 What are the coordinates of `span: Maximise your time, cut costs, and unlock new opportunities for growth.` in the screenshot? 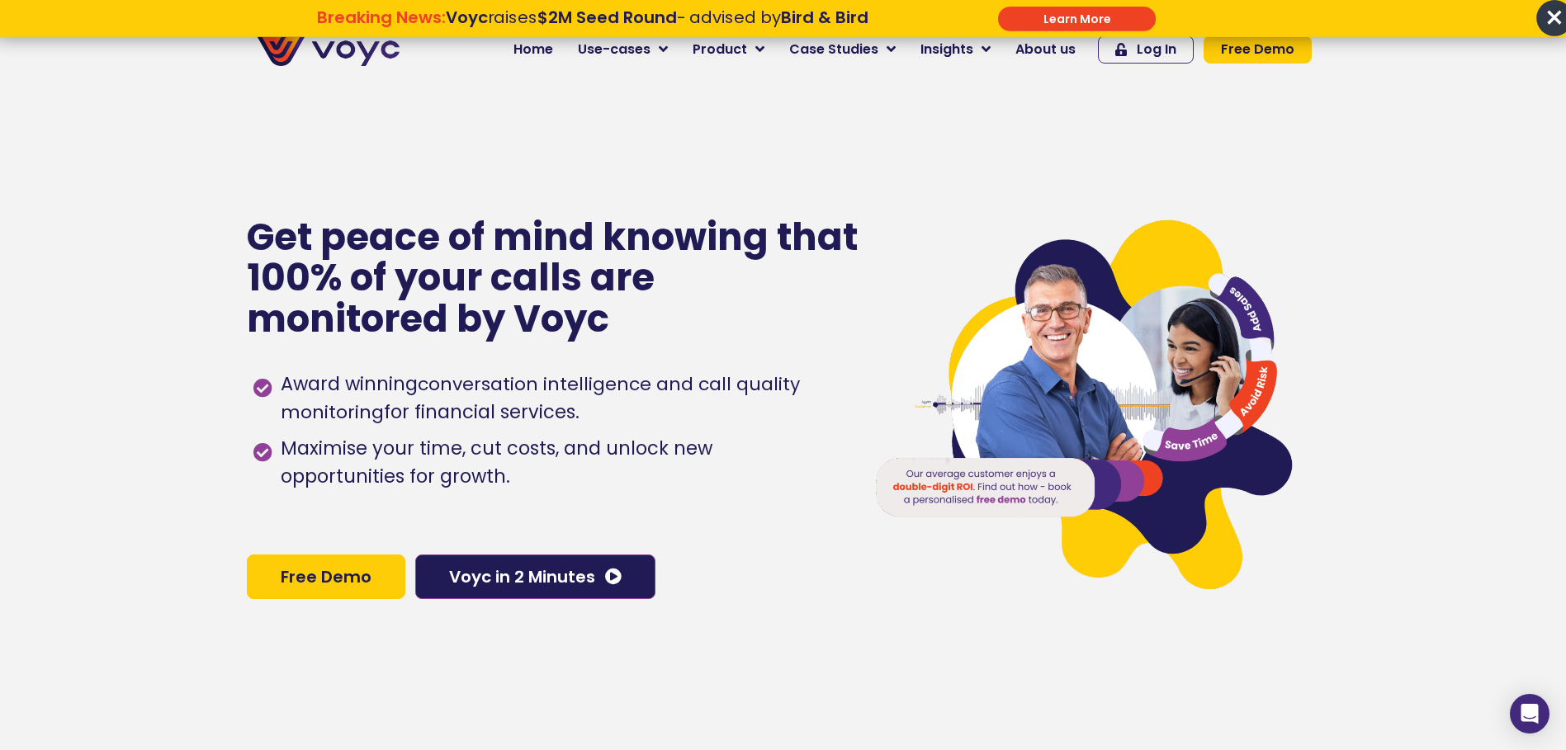 It's located at (558, 463).